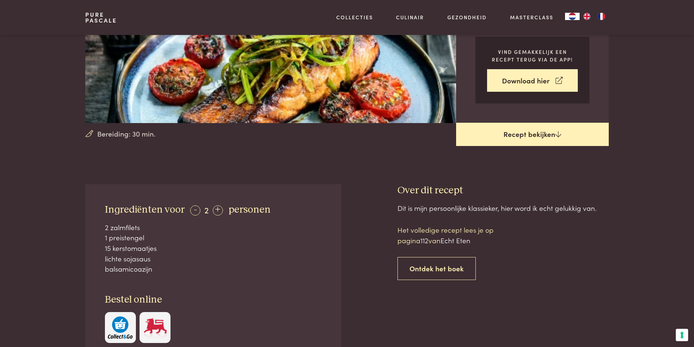 This screenshot has width=694, height=347. I want to click on a: Ontdek het boek, so click(436, 268).